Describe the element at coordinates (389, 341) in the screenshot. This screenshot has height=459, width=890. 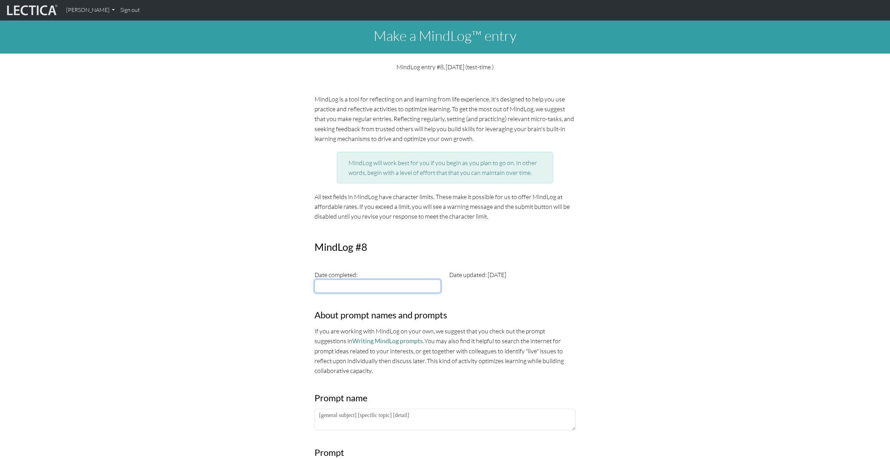
I see `a: Writing MindLog prompts.` at that location.